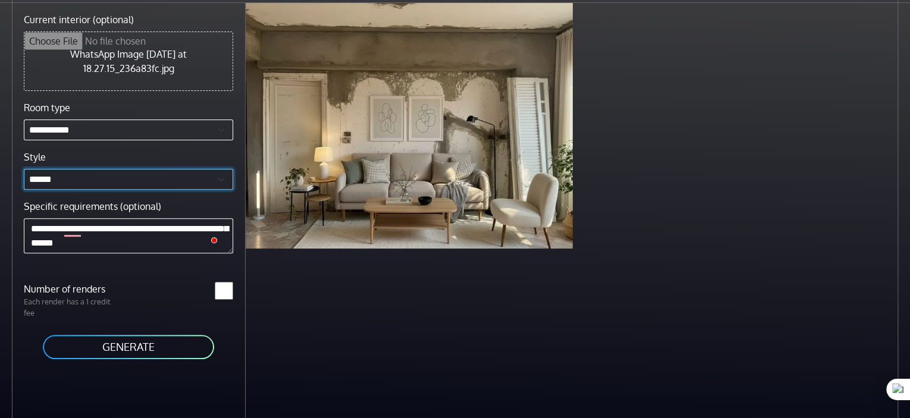 This screenshot has height=418, width=910. What do you see at coordinates (73, 308) in the screenshot?
I see `p: Each render has a 1 credit fee` at bounding box center [73, 308].